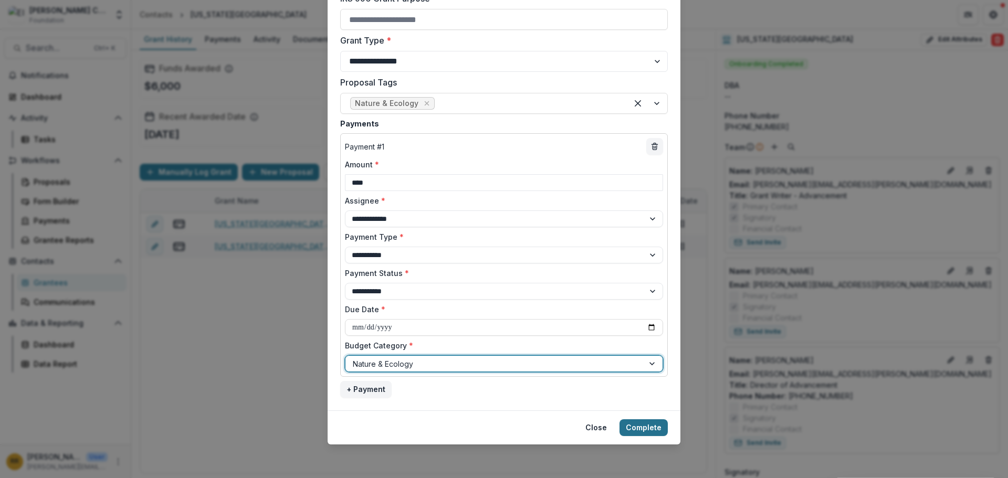  What do you see at coordinates (501, 237) in the screenshot?
I see `label: Payment Type` at bounding box center [501, 237].